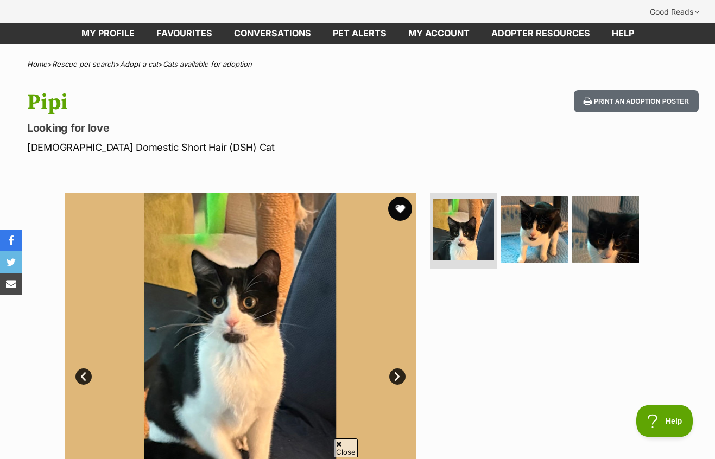 This screenshot has height=459, width=715. Describe the element at coordinates (37, 64) in the screenshot. I see `a: Home` at that location.